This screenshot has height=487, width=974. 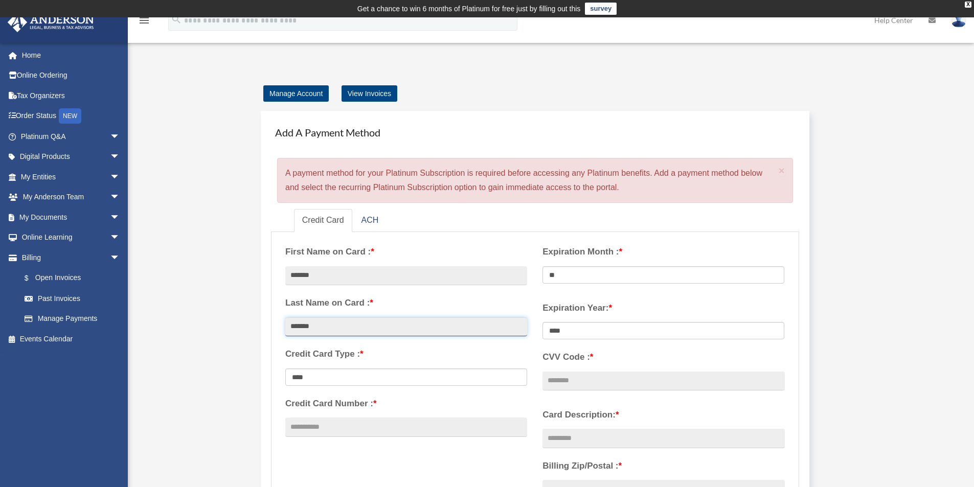 I want to click on a: Manage Payments, so click(x=72, y=319).